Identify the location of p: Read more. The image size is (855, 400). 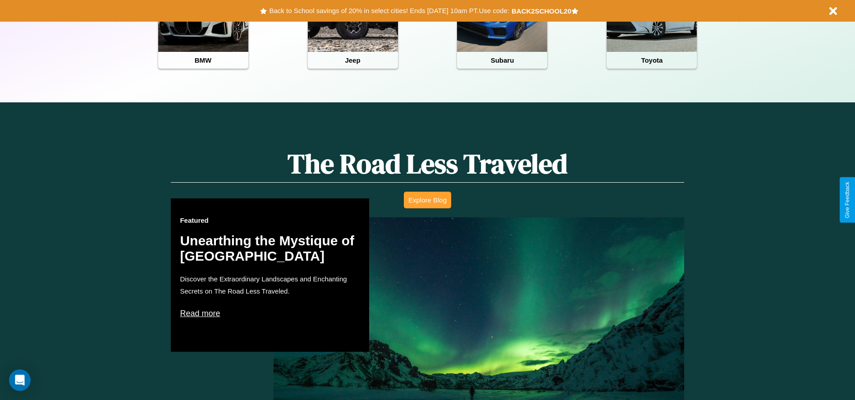
(270, 313).